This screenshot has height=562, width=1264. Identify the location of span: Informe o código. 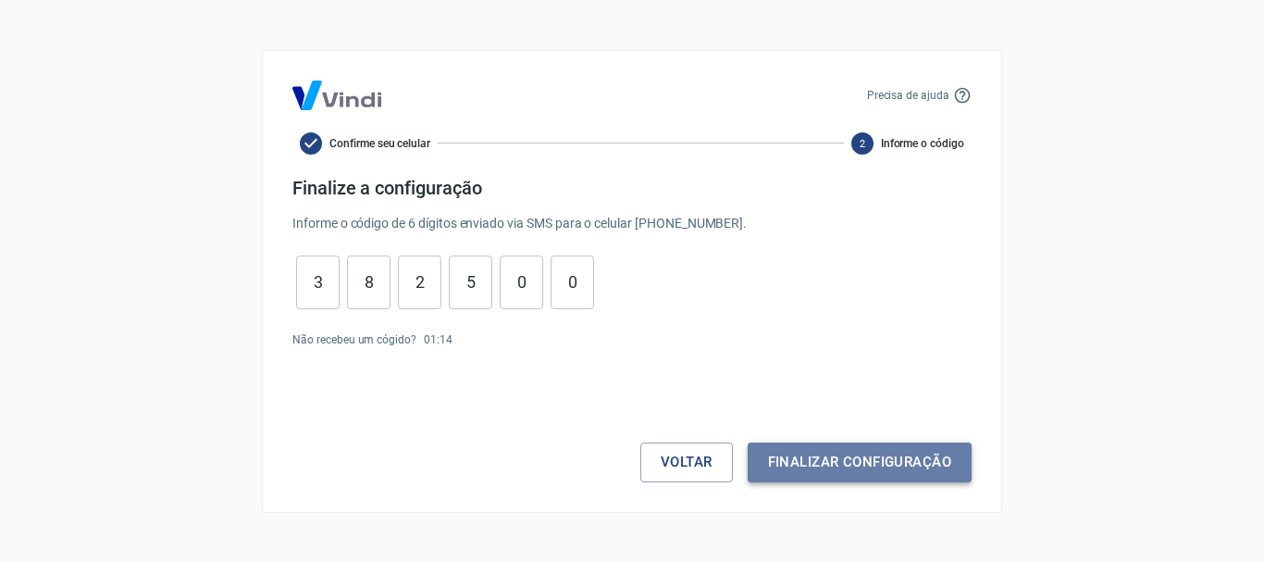
(923, 143).